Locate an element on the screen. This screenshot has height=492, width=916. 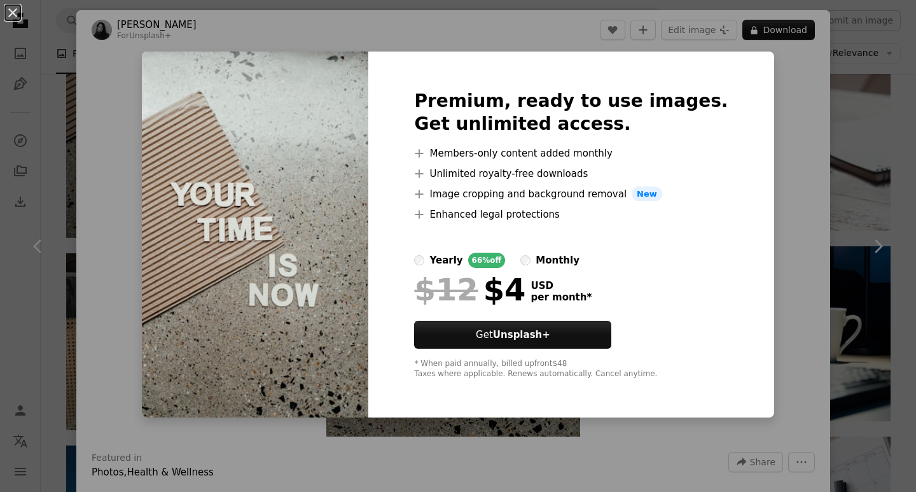
input: yearly66%off is located at coordinates (419, 260).